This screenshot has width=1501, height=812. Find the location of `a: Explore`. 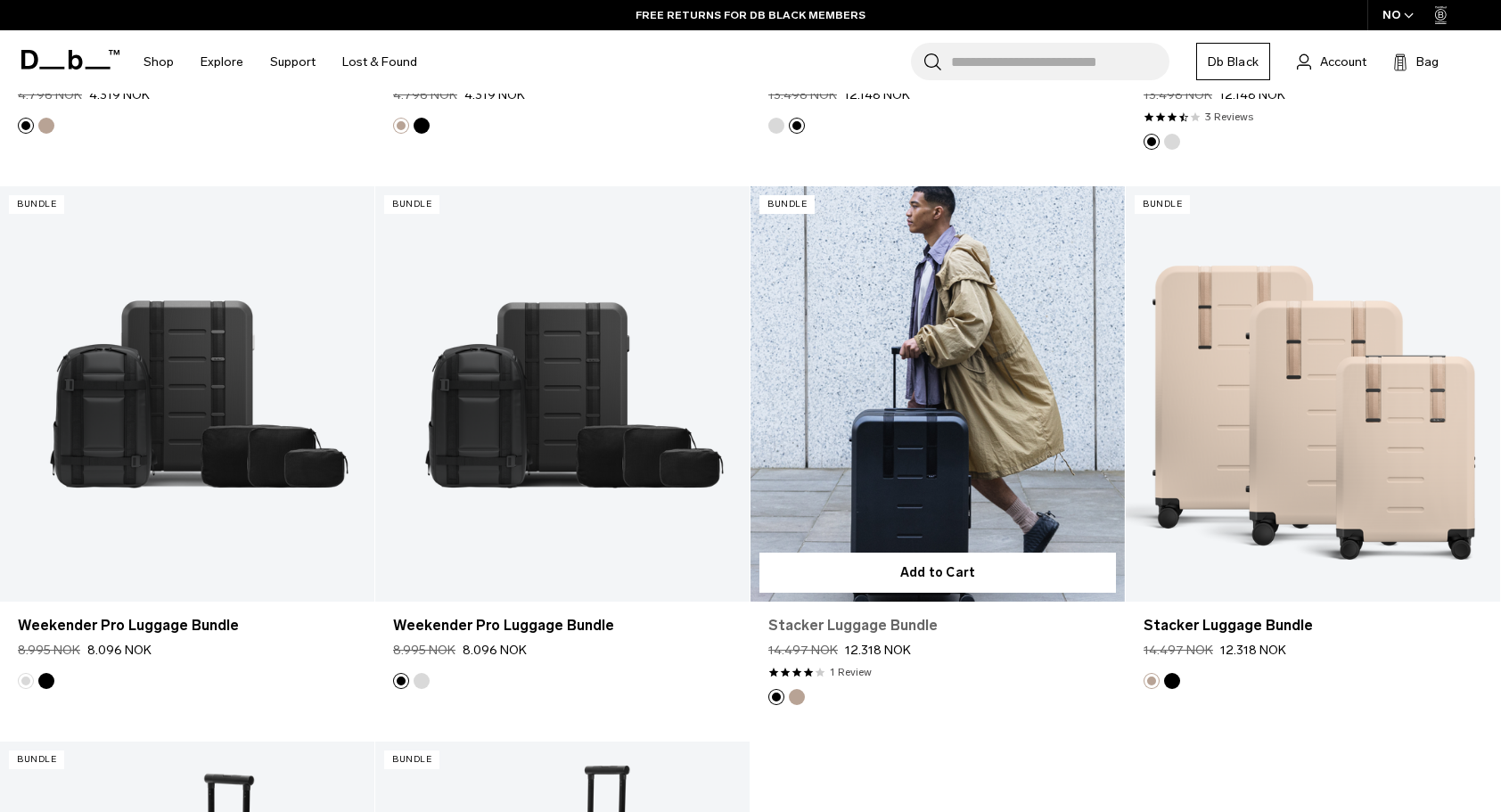

a: Explore is located at coordinates (222, 62).